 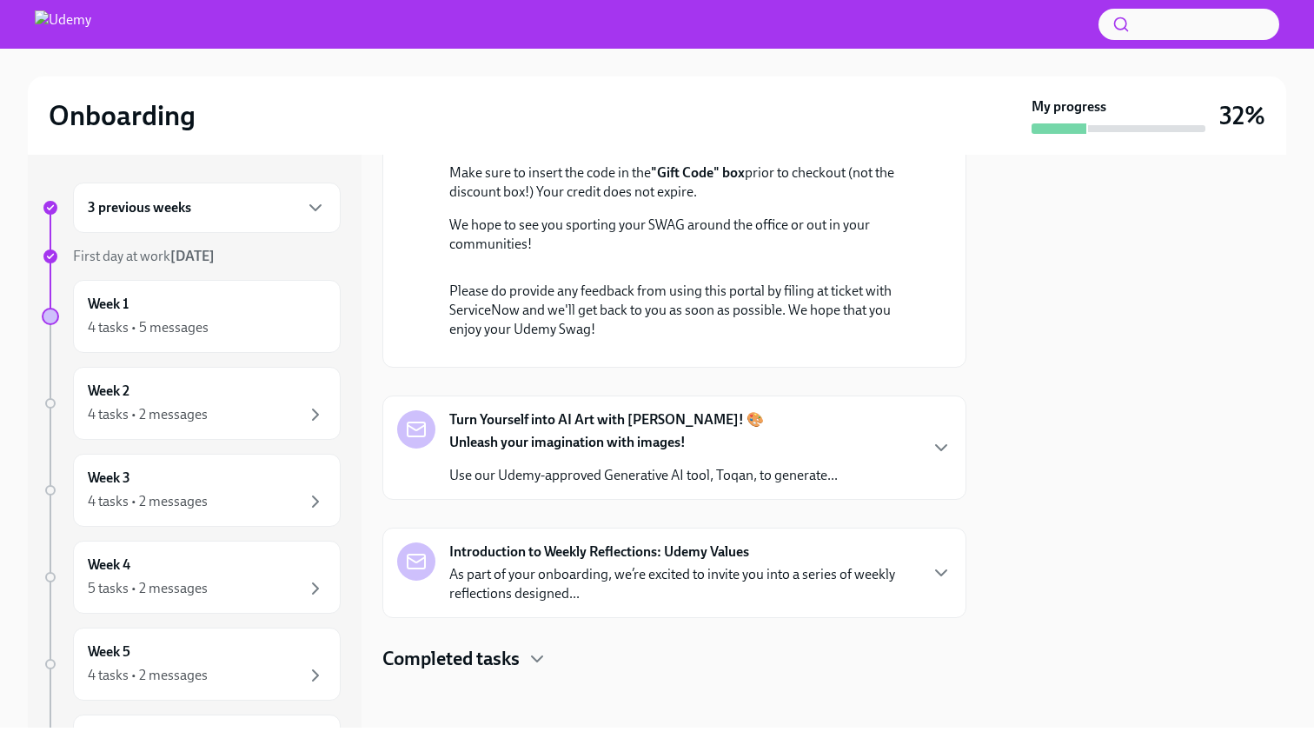 I want to click on a: Week 24 tasks • 2 messages, so click(x=191, y=403).